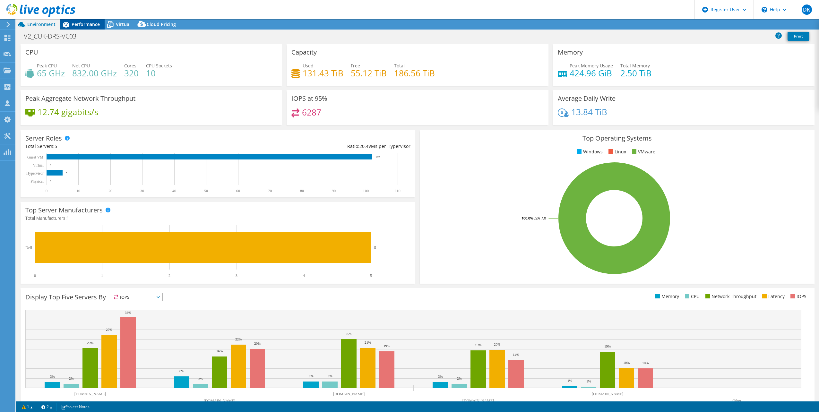 This screenshot has height=412, width=819. I want to click on a: Project Notes, so click(75, 407).